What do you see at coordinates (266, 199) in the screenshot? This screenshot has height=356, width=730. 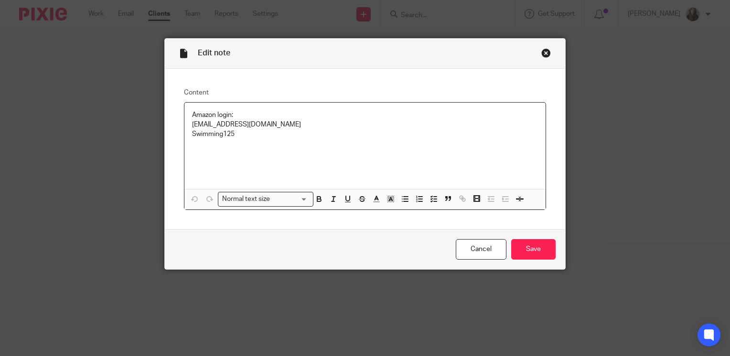 I see `div: Search for option` at bounding box center [266, 199].